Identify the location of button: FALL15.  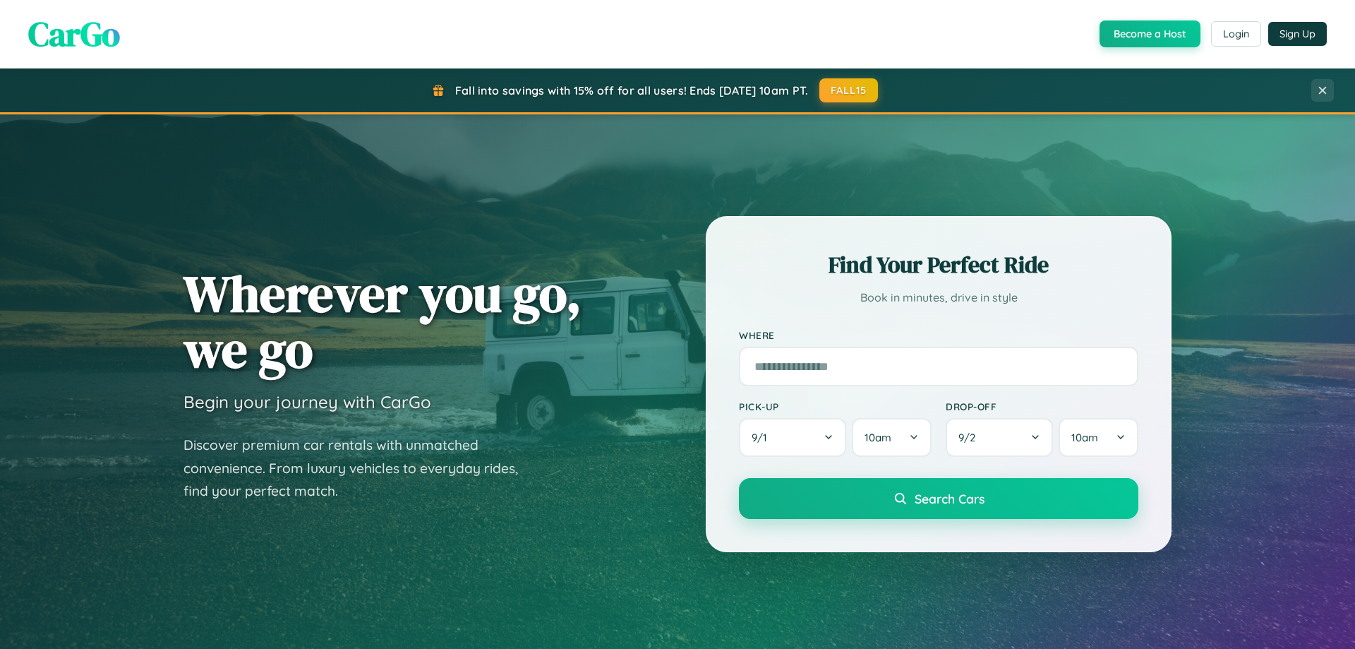
(849, 90).